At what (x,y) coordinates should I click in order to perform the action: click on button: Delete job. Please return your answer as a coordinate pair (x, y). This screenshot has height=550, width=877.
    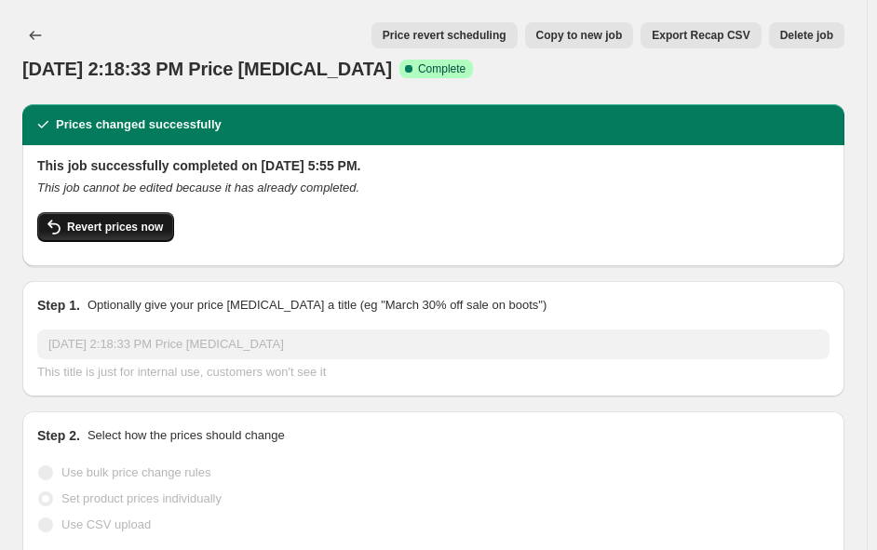
    Looking at the image, I should click on (807, 35).